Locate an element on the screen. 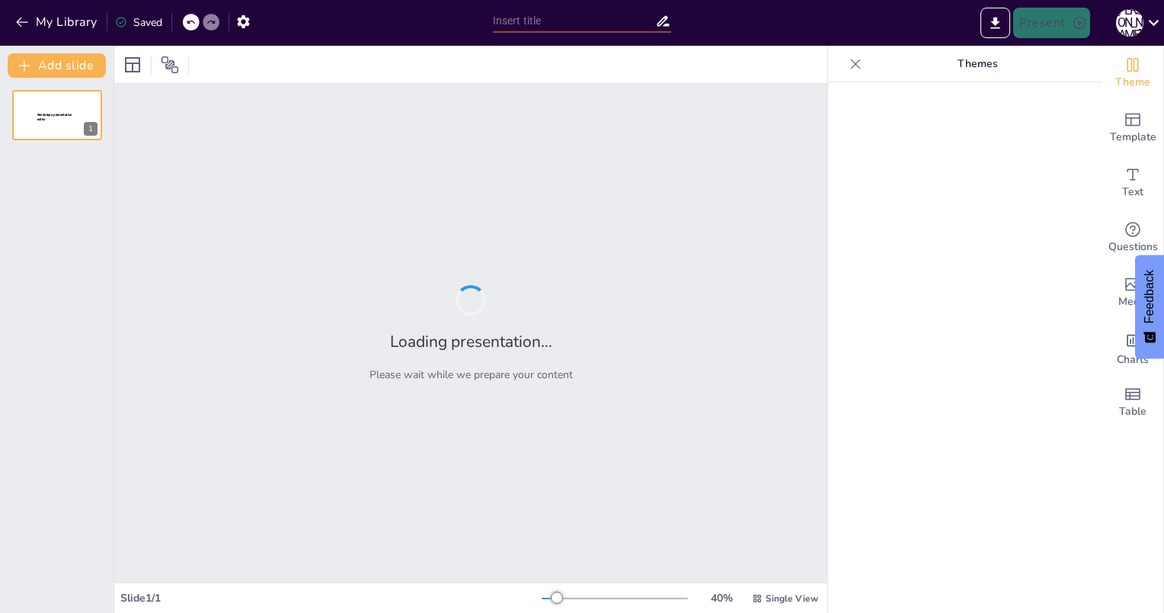 The width and height of the screenshot is (1164, 613). div: Saved is located at coordinates (139, 22).